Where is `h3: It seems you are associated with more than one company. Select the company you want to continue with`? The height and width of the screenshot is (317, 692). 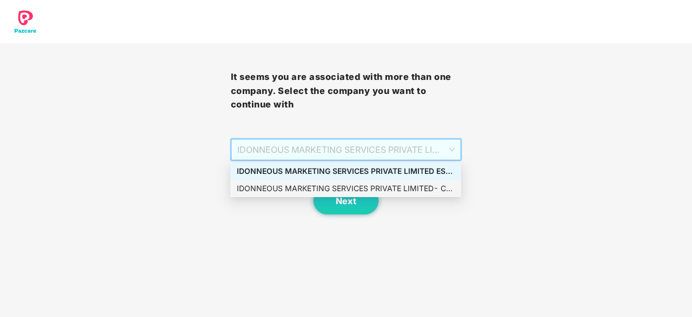 h3: It seems you are associated with more than one company. Select the company you want to continue with is located at coordinates (346, 91).